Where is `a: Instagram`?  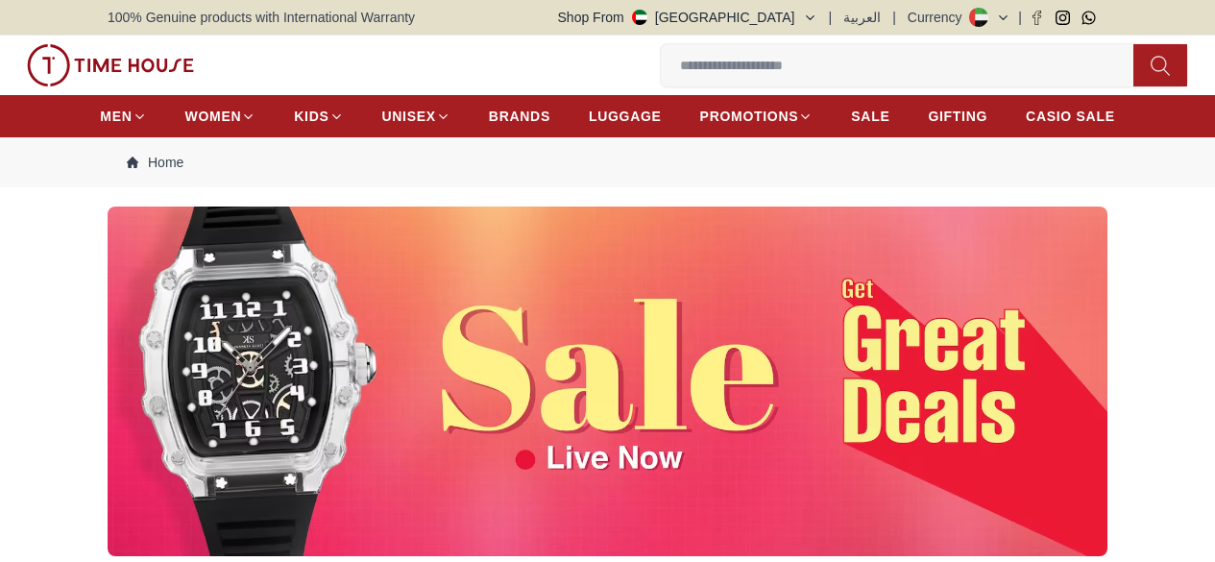 a: Instagram is located at coordinates (1062, 17).